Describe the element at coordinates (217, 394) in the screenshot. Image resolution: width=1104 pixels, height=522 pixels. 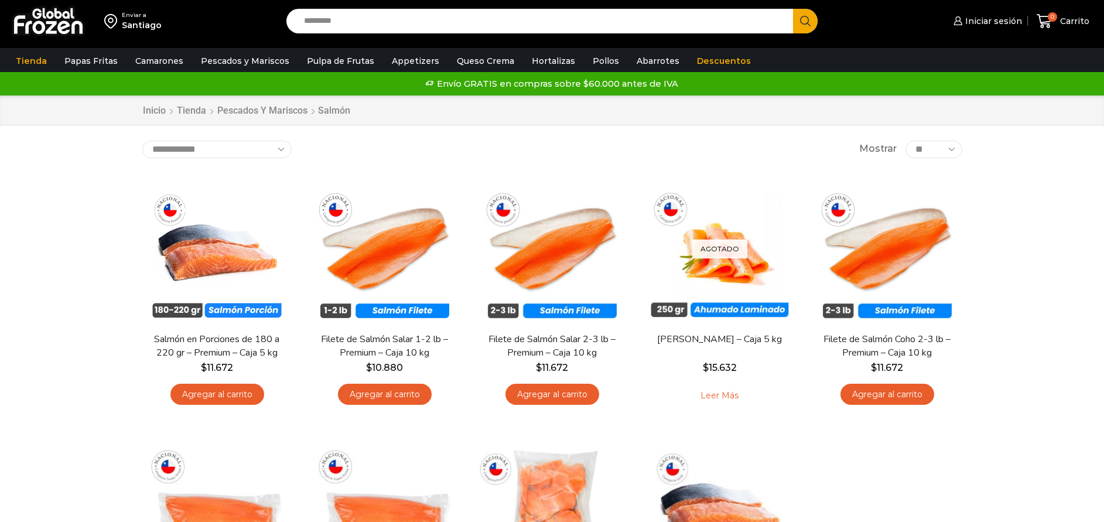
I see `a: Agregar al carrito: “Salmón en Porciones de 180 a 220 gr - Premium - Caja 5 kg”` at that location.